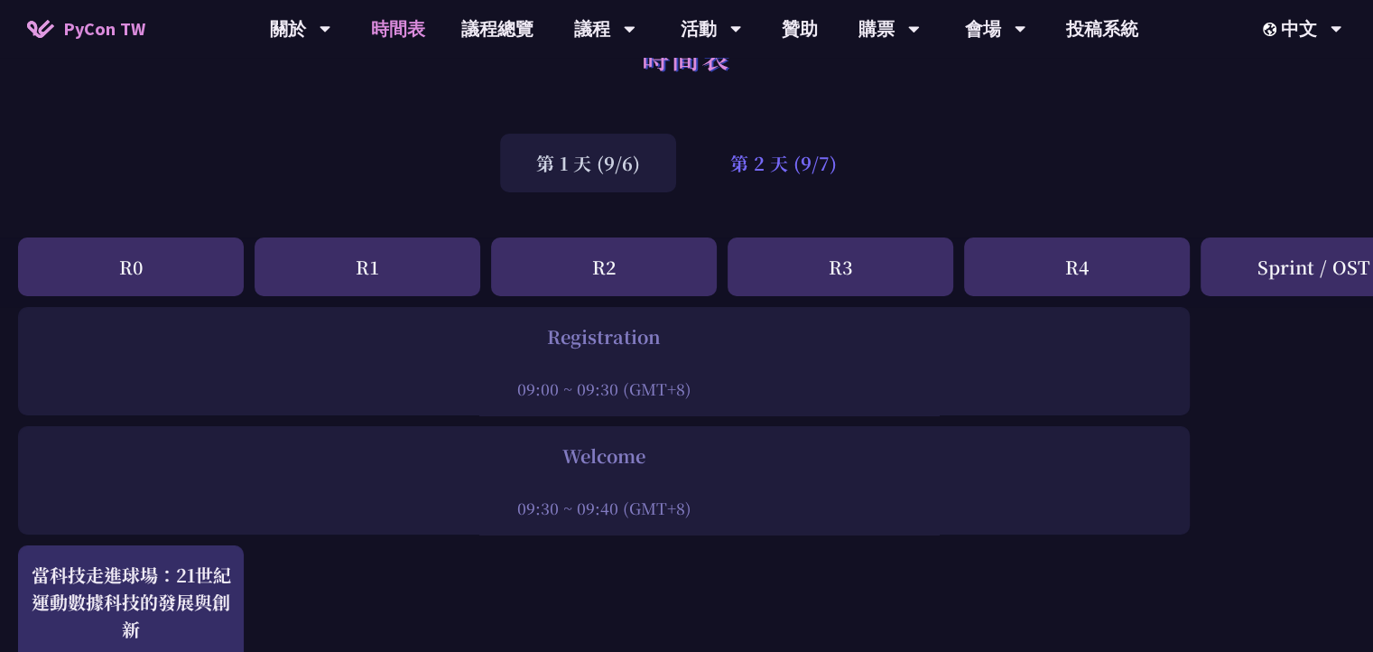 Image resolution: width=1373 pixels, height=652 pixels. Describe the element at coordinates (131, 602) in the screenshot. I see `div: 當科技走進球場：21世紀運動數據科技的發展與創新` at that location.